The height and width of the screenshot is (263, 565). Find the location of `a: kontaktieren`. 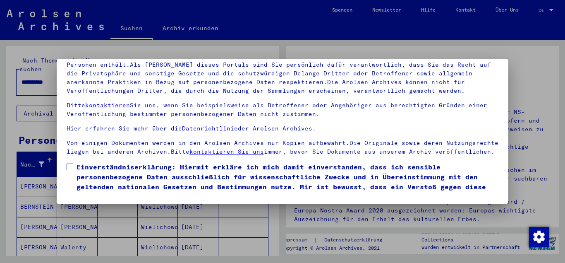

a: kontaktieren is located at coordinates (108, 105).